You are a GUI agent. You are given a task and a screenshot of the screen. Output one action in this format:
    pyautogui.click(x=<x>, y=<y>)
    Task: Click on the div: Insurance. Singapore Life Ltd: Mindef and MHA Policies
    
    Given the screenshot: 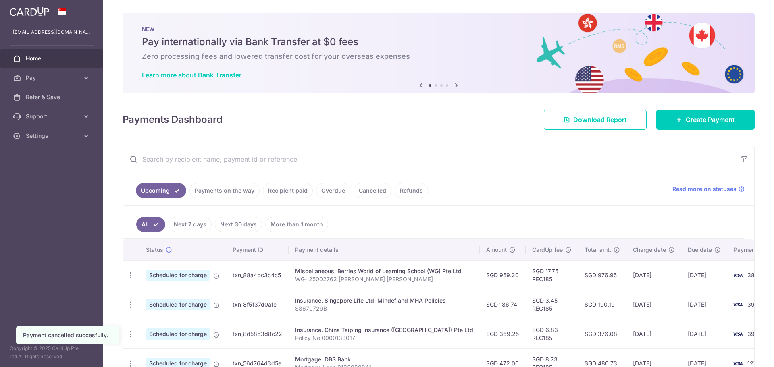 What is the action you would take?
    pyautogui.click(x=384, y=301)
    